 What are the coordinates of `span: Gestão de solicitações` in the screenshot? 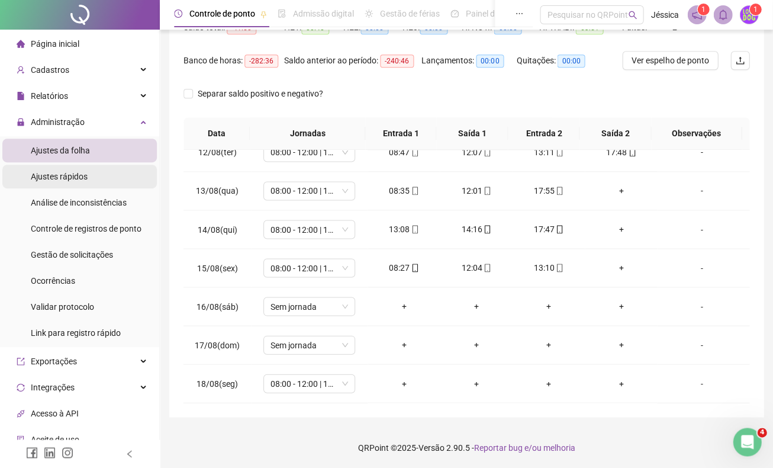 It's located at (72, 255).